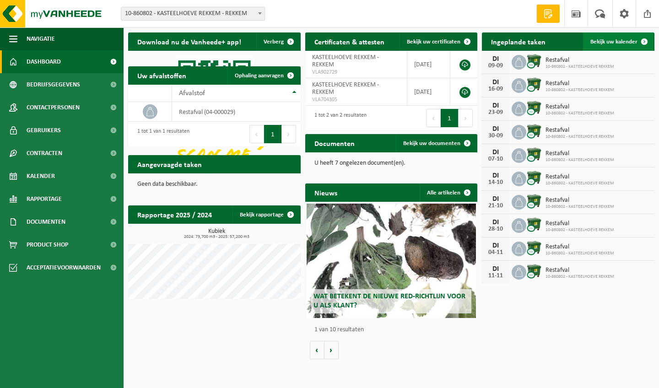  Describe the element at coordinates (259, 76) in the screenshot. I see `span: Ophaling aanvragen` at that location.